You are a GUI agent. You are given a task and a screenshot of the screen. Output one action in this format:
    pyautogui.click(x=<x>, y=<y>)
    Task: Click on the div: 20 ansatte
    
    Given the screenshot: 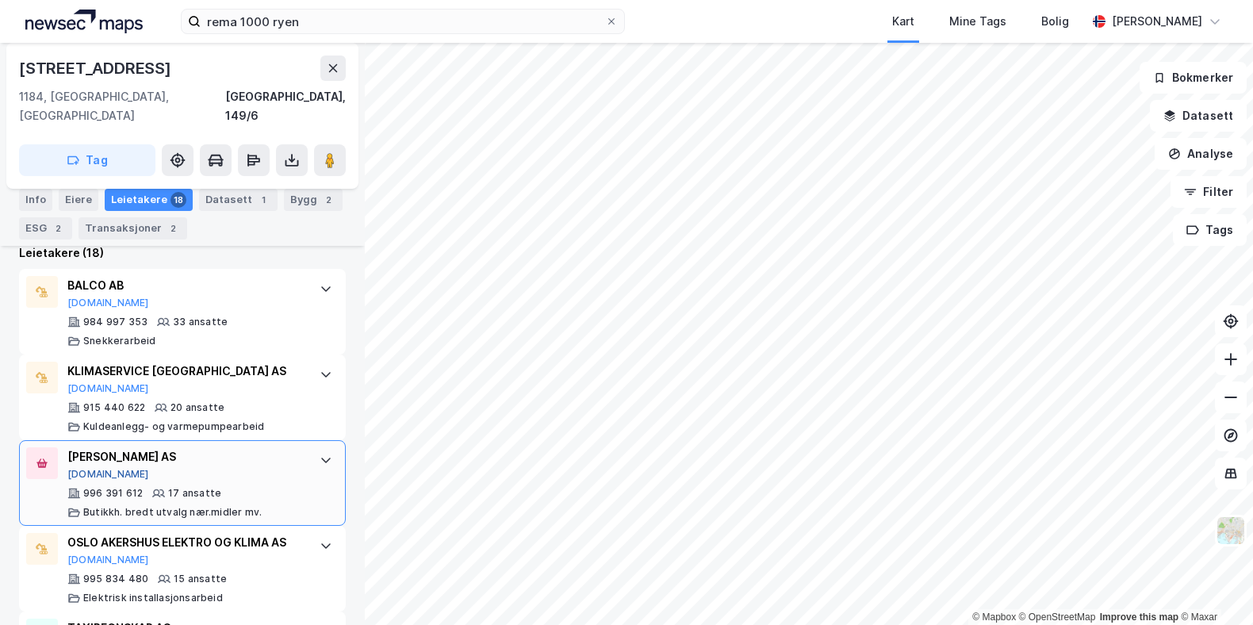 What is the action you would take?
    pyautogui.click(x=197, y=408)
    